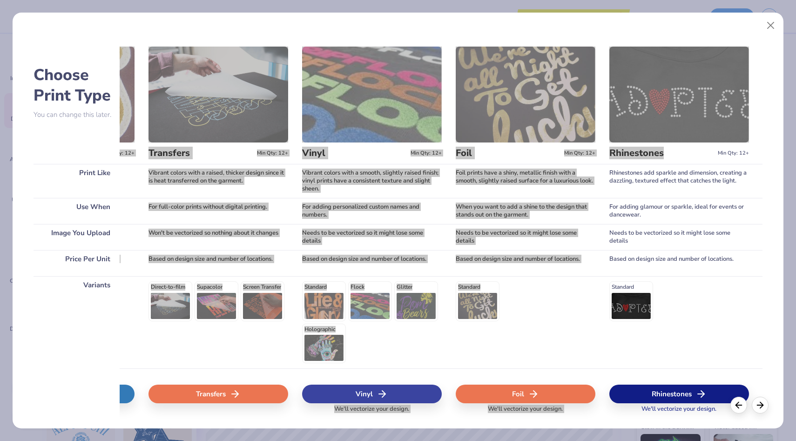  What do you see at coordinates (679, 181) in the screenshot?
I see `div: Rhinestones add sparkle and dimension, creating a dazzling, textured effect that catches the light.` at bounding box center [679, 181].